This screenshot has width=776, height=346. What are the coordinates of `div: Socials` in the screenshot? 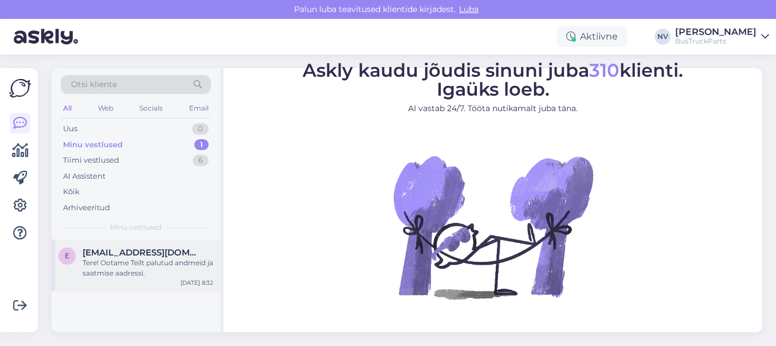 It's located at (151, 108).